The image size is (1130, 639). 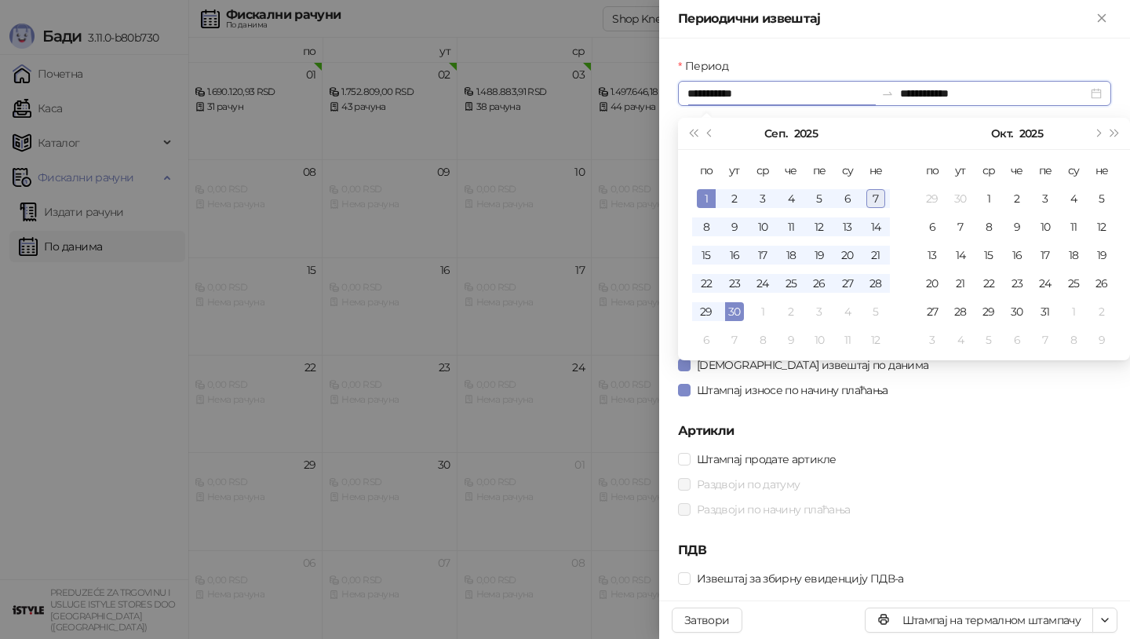 I want to click on td: 2025-10-18, so click(x=1074, y=255).